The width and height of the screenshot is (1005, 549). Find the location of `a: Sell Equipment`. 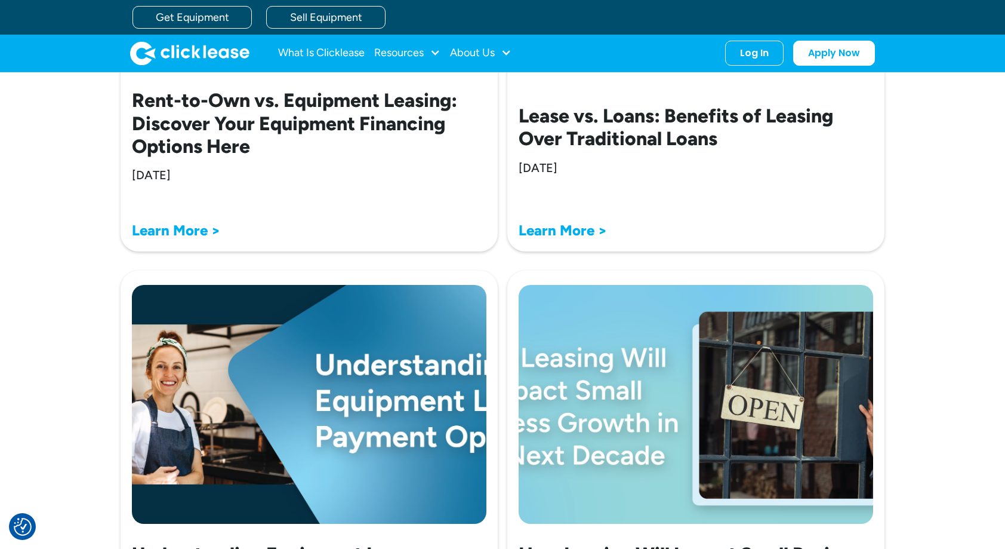

a: Sell Equipment is located at coordinates (326, 17).